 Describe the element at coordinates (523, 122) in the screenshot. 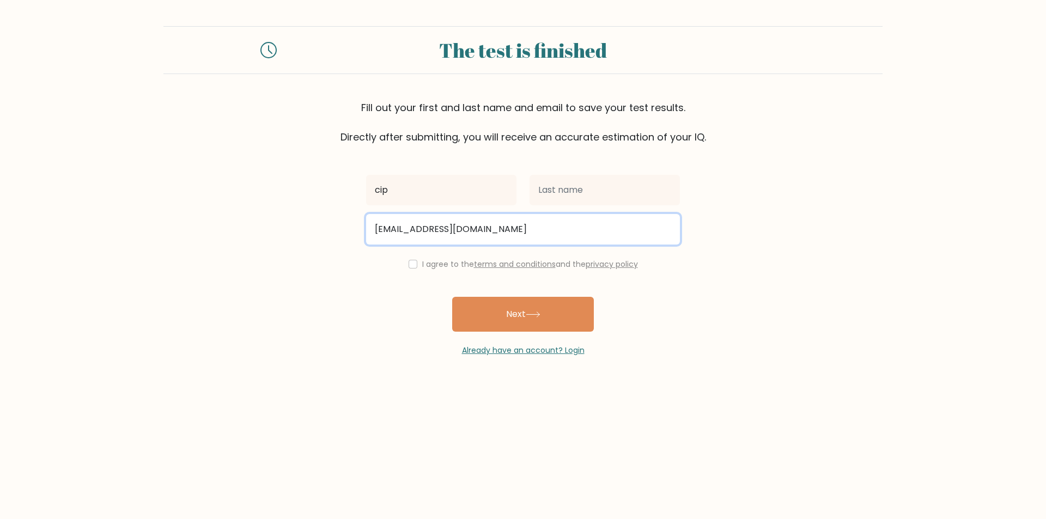

I see `div: Fill out your first and last name and email to save your test results. Directly after submitting,...` at that location.